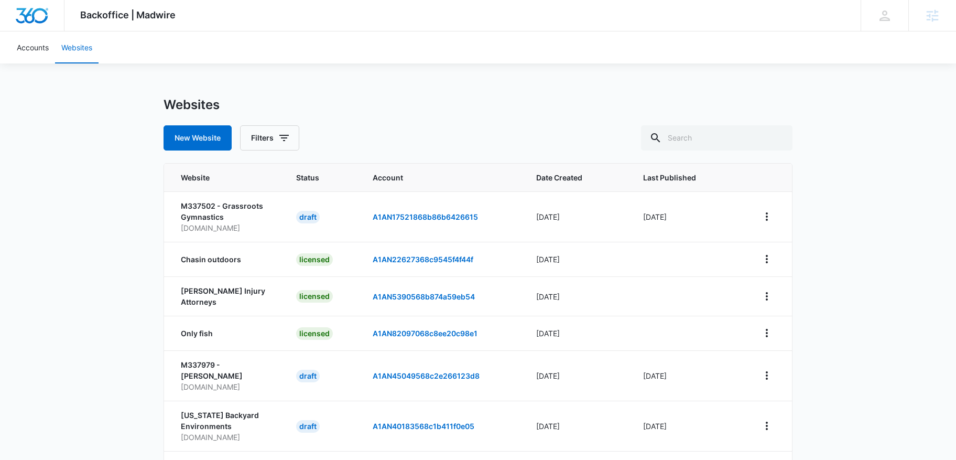 The image size is (956, 460). What do you see at coordinates (269, 138) in the screenshot?
I see `button: Filters` at bounding box center [269, 138].